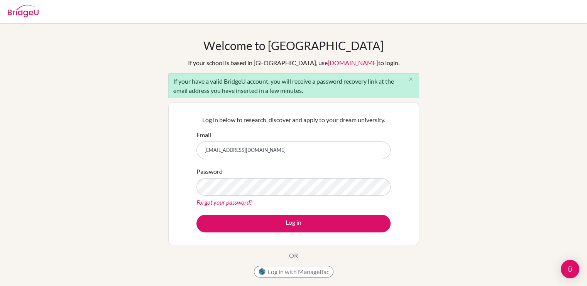  I want to click on a: Forgot your password?, so click(224, 202).